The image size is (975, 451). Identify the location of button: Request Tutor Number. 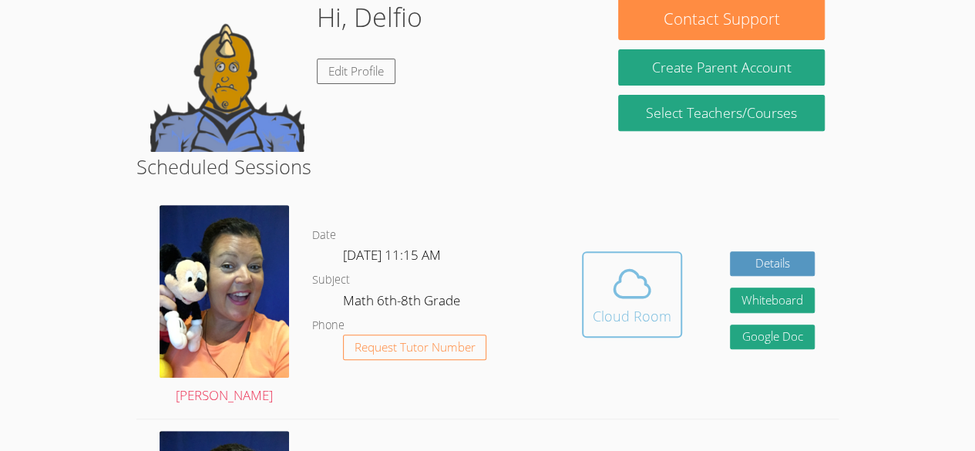
(415, 347).